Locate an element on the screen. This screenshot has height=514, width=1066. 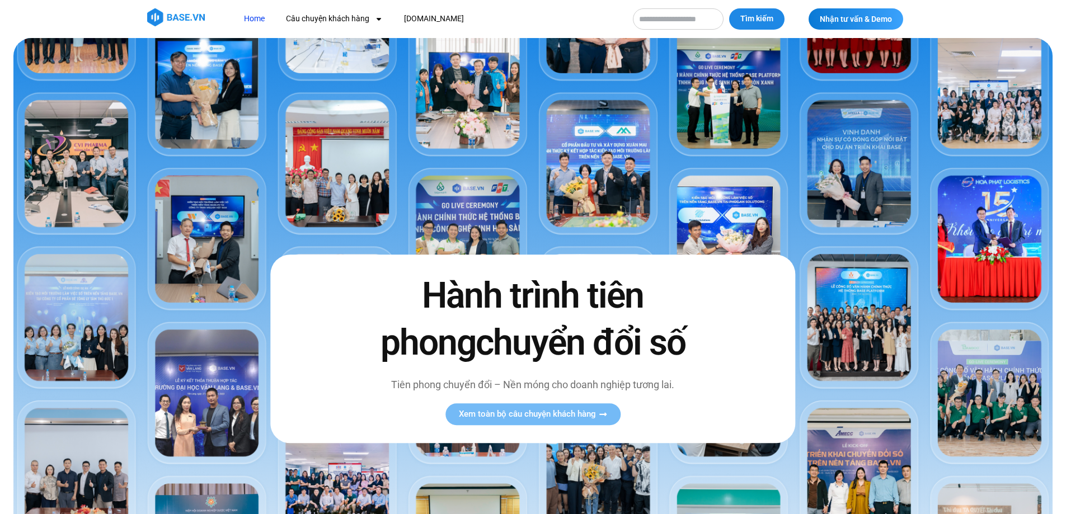
button: Tìm kiếm is located at coordinates (757, 19).